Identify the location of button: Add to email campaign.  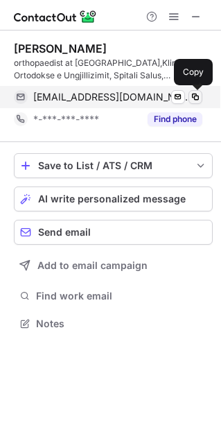
(113, 266).